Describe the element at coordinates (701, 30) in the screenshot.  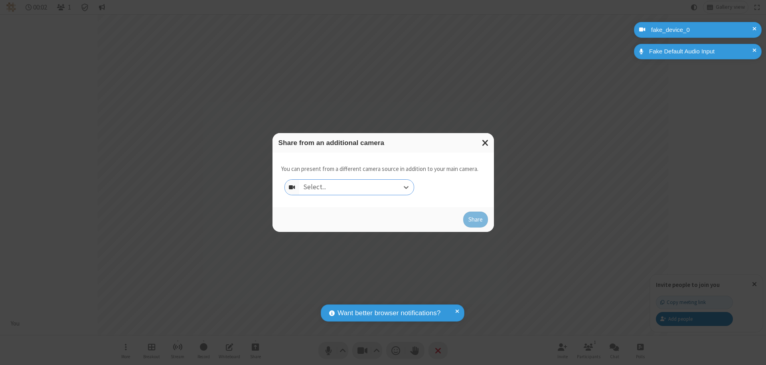
I see `div: fake_device_0` at that location.